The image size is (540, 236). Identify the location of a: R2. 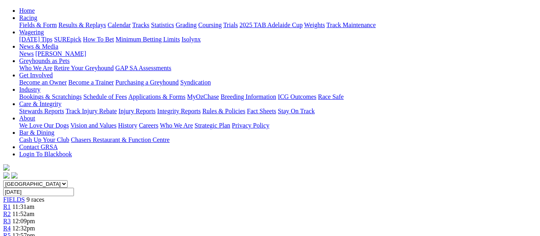
(7, 214).